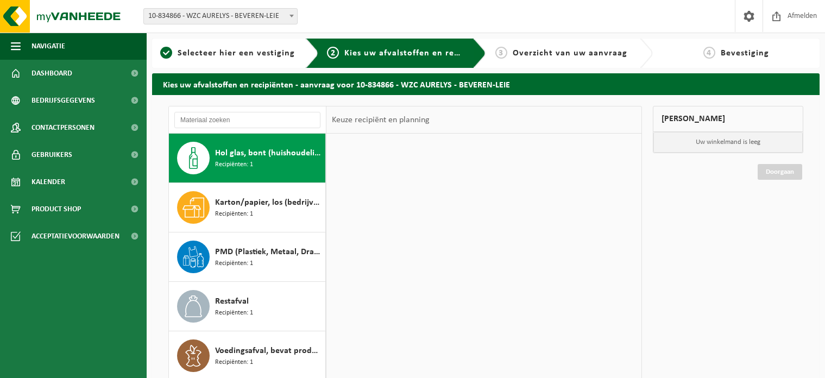 This screenshot has height=378, width=825. I want to click on span: 4, so click(709, 53).